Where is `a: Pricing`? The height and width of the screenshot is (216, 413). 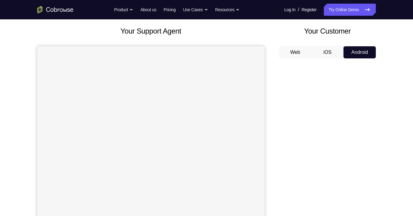 a: Pricing is located at coordinates (170, 10).